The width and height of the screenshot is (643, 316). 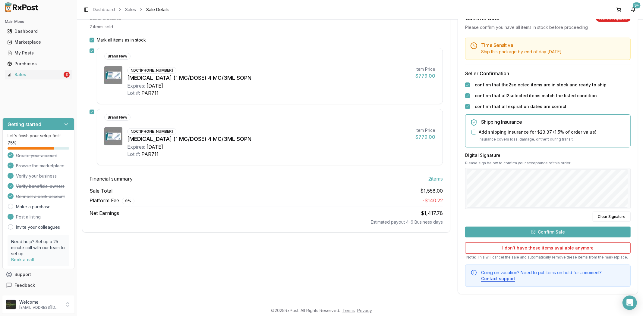 What do you see at coordinates (12, 143) in the screenshot?
I see `span: 75 %` at bounding box center [12, 143].